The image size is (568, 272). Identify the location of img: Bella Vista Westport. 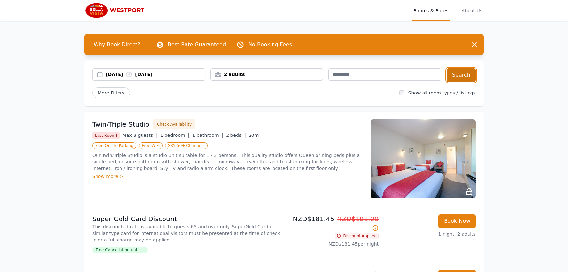
(116, 11).